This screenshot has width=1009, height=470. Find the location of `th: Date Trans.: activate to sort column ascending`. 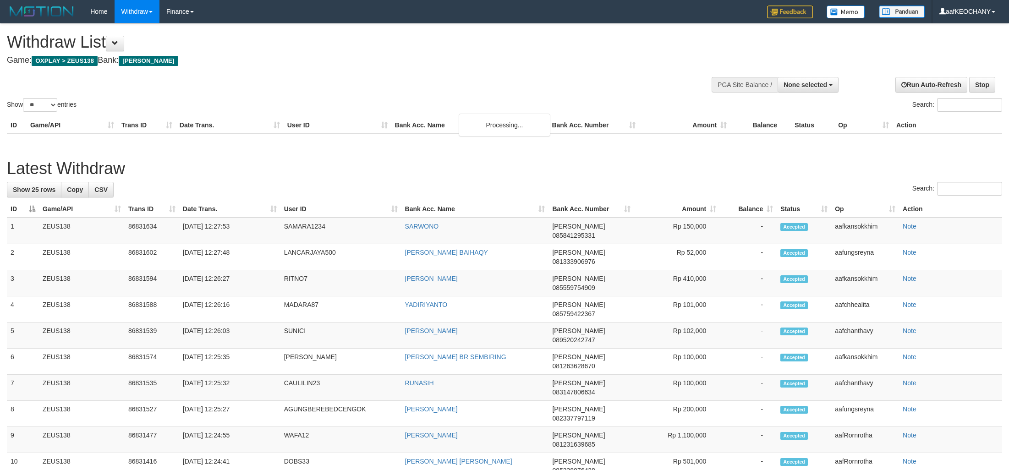

th: Date Trans.: activate to sort column ascending is located at coordinates (230, 209).